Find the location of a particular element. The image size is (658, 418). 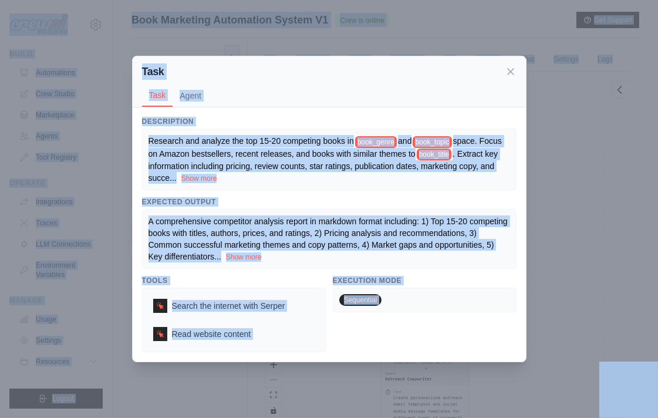

button: Show more is located at coordinates (244, 257).